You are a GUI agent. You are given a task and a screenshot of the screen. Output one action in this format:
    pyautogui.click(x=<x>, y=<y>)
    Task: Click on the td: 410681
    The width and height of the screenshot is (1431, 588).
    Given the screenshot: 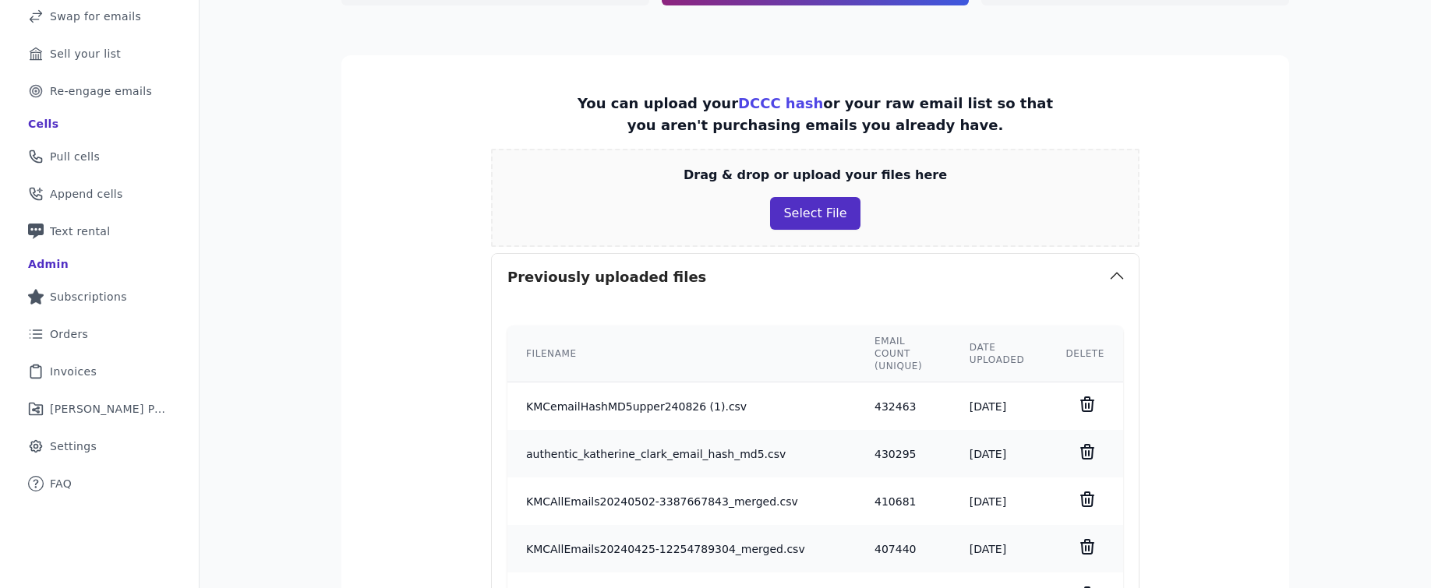 What is the action you would take?
    pyautogui.click(x=903, y=501)
    